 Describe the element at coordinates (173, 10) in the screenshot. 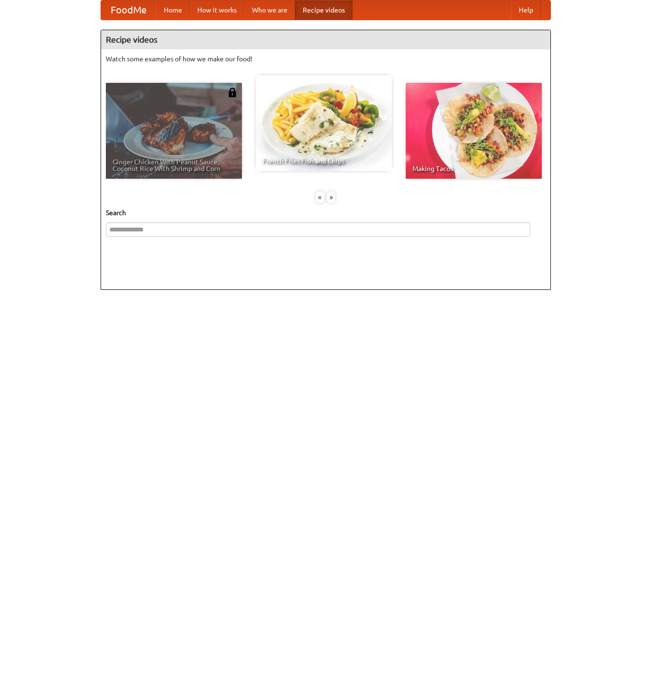

I see `a: Home` at that location.